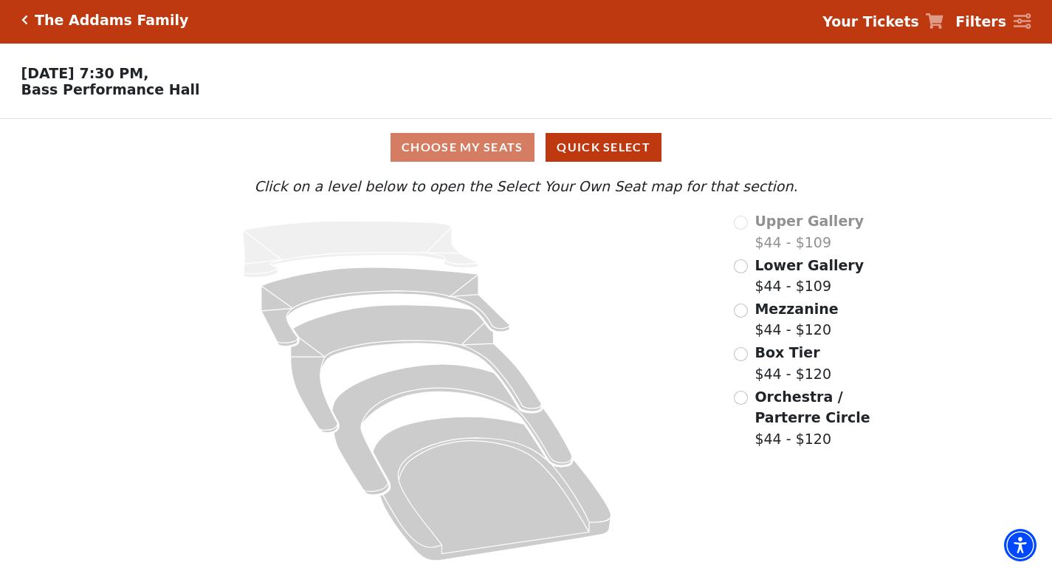 The height and width of the screenshot is (571, 1052). I want to click on a: Your Tickets, so click(883, 21).